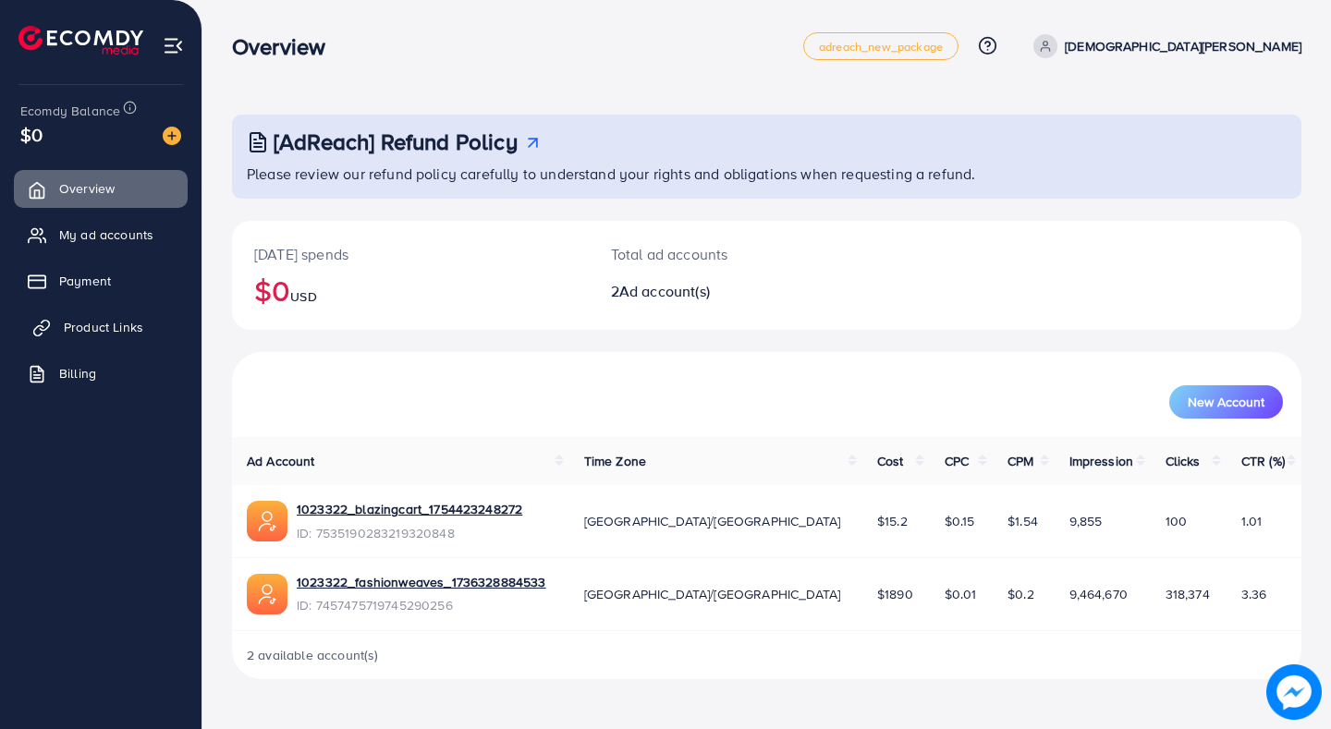 The height and width of the screenshot is (729, 1331). I want to click on span: Impression, so click(1102, 461).